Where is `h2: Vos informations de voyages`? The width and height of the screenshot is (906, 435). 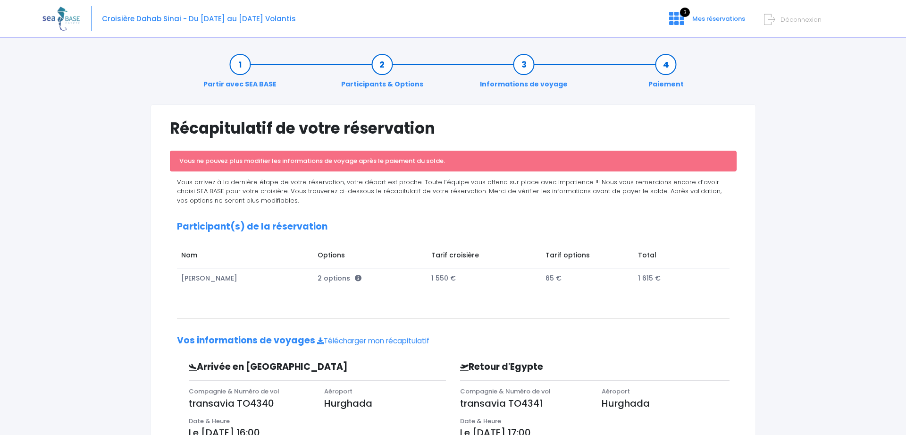 h2: Vos informations de voyages is located at coordinates (453, 340).